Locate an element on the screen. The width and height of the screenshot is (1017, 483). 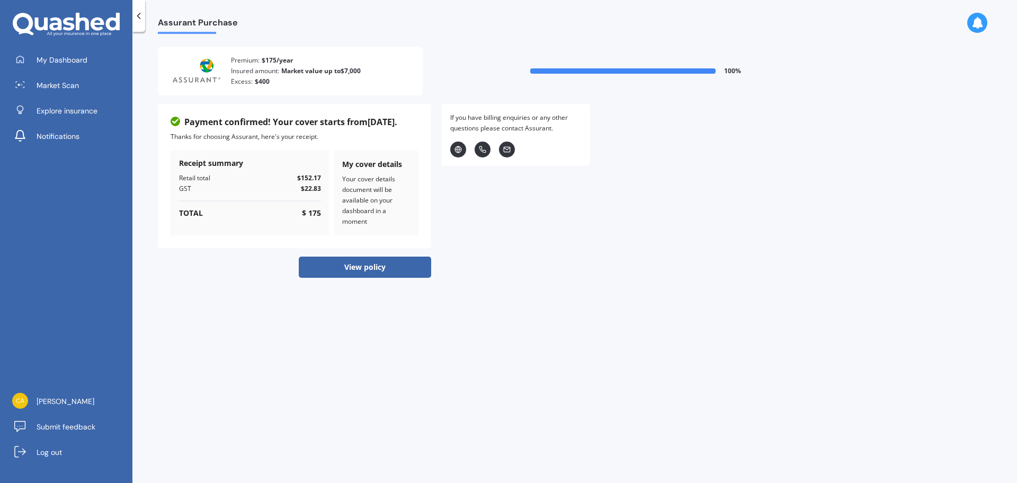
span: Insured amount: is located at coordinates (255, 71).